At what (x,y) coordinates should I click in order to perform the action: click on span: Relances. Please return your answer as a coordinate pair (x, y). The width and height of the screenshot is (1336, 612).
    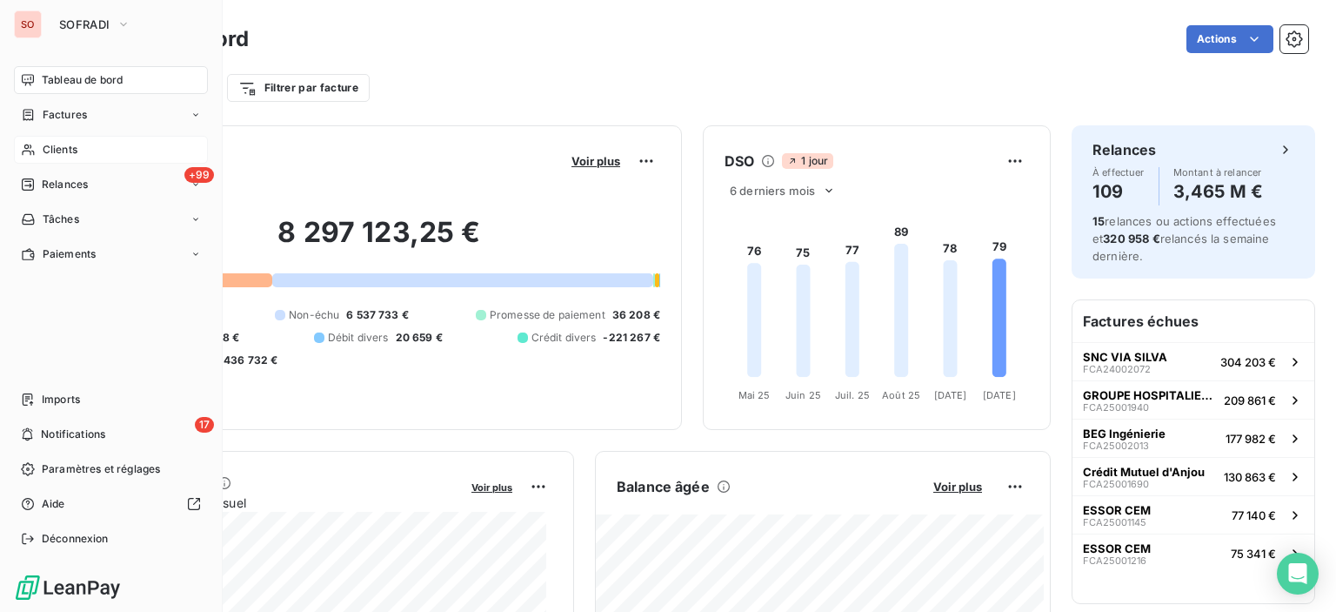
    Looking at the image, I should click on (64, 184).